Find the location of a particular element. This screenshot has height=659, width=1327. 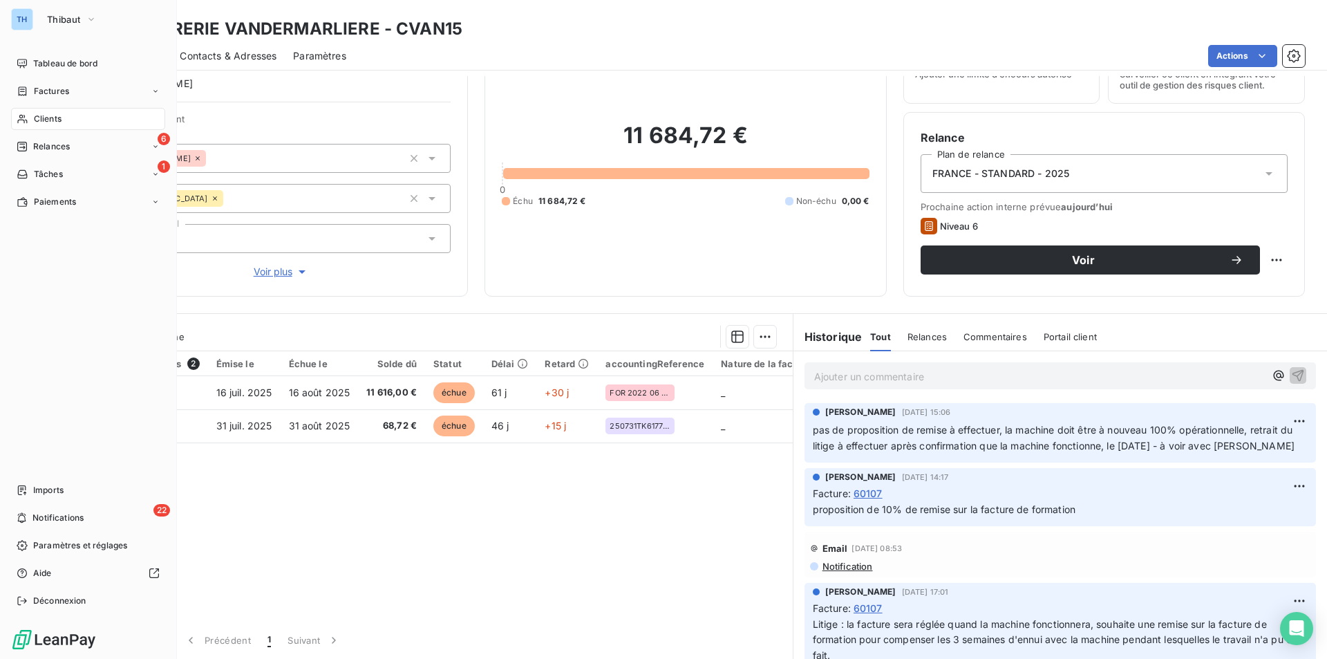

span: 0 is located at coordinates (503, 189).